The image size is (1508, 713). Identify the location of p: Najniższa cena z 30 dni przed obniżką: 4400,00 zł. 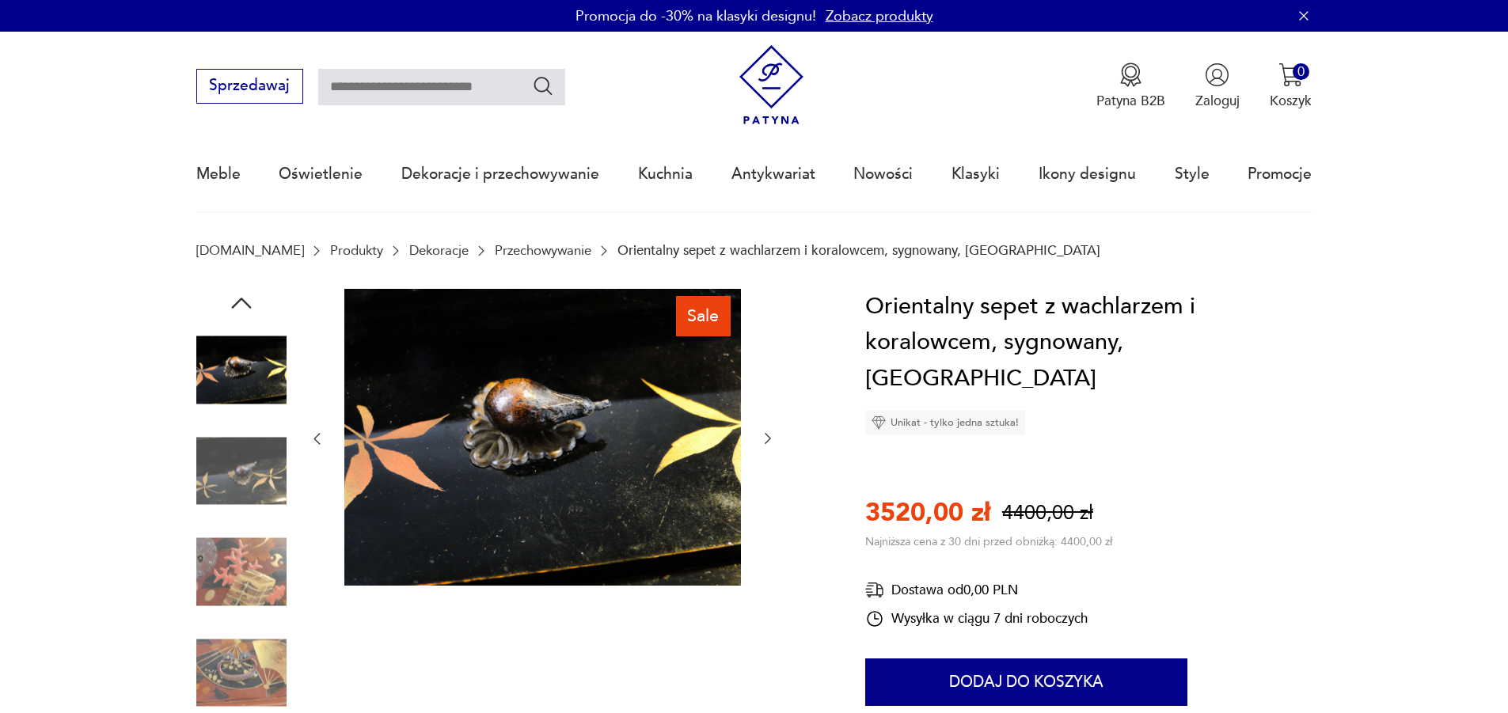
(989, 541).